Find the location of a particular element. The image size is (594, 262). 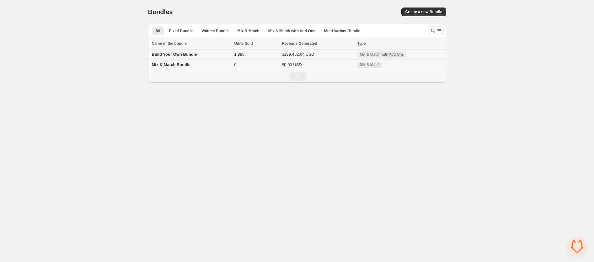

div: Name of the bundle is located at coordinates (191, 44).